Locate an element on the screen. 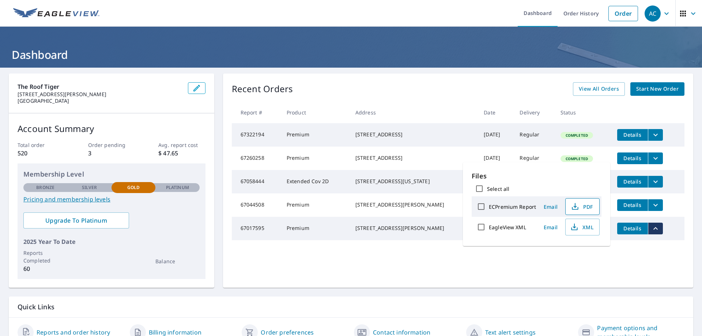  p: Files is located at coordinates (536, 176).